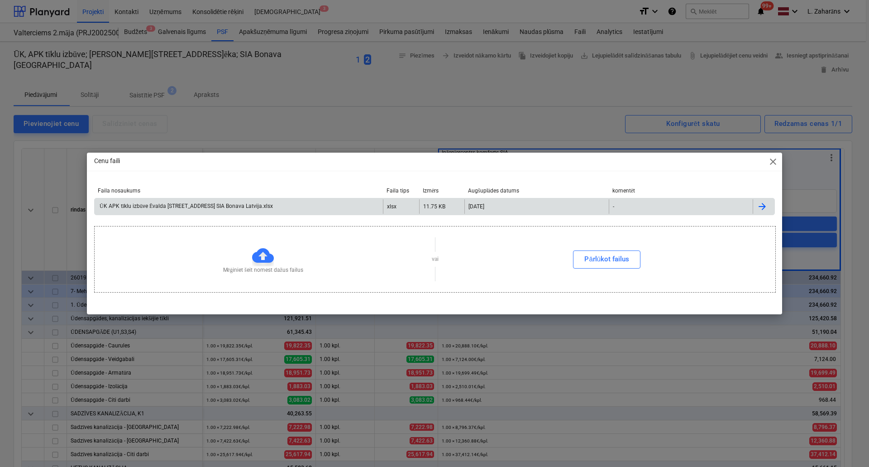 This screenshot has height=467, width=869. Describe the element at coordinates (435, 259) in the screenshot. I see `div: Mēģiniet šeit nomest dažus failusvaiPārlūkot failus` at that location.